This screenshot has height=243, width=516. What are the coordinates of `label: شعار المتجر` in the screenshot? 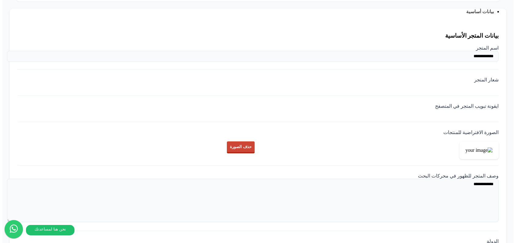 It's located at (487, 79).